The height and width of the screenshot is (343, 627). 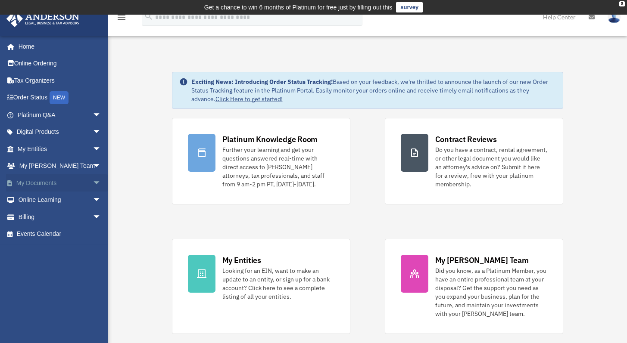 I want to click on a: My Documentsarrow_drop_down, so click(x=60, y=183).